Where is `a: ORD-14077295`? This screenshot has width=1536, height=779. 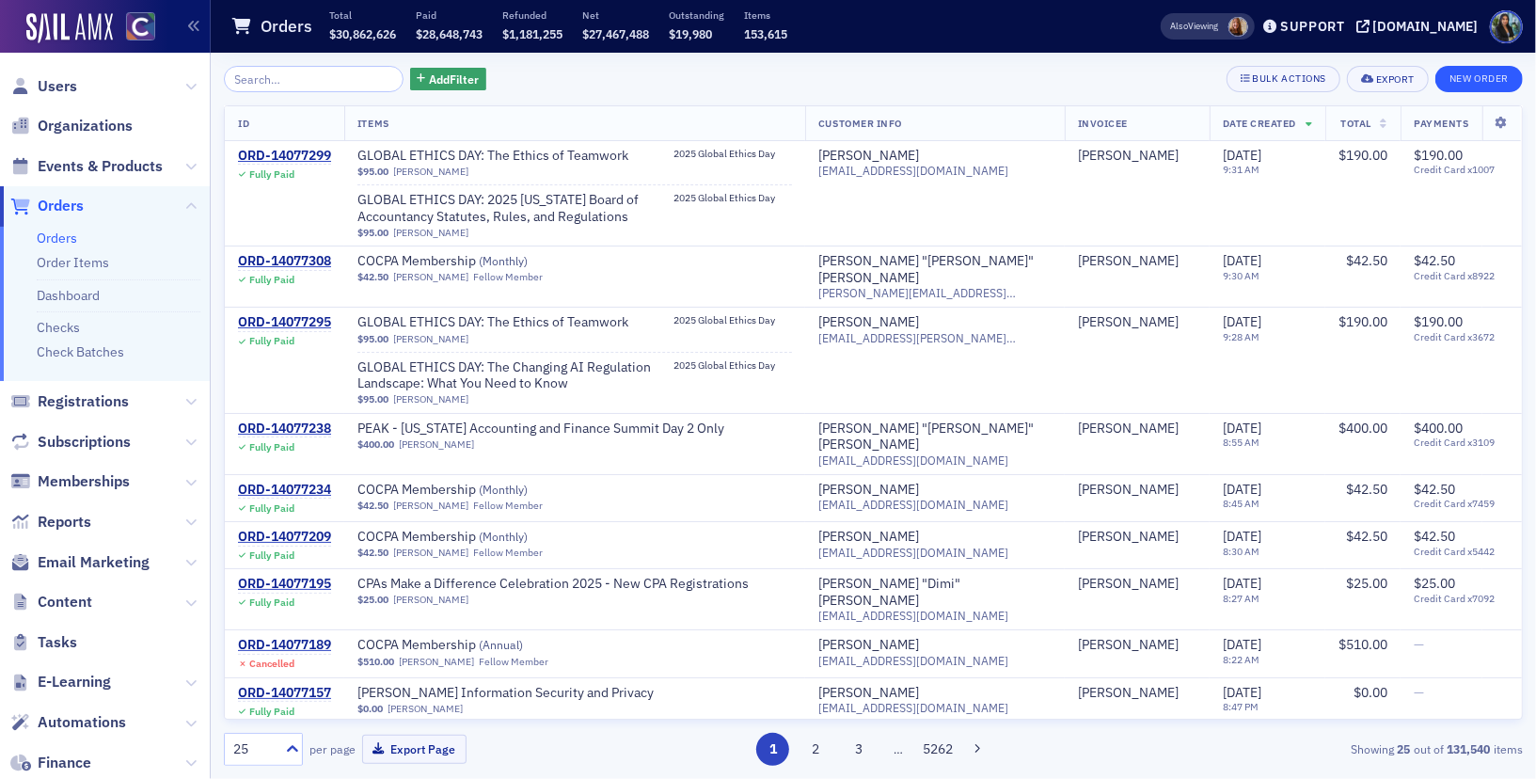
a: ORD-14077295 is located at coordinates (284, 323).